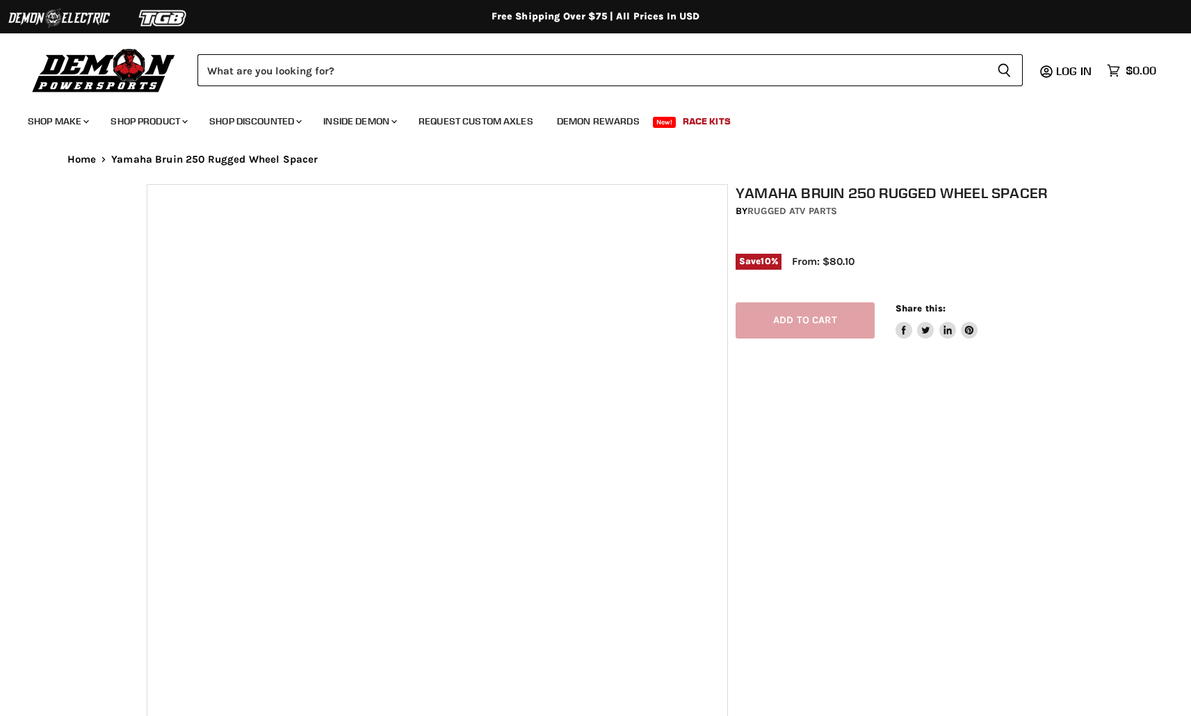  Describe the element at coordinates (148, 121) in the screenshot. I see `a: Shop Product` at that location.